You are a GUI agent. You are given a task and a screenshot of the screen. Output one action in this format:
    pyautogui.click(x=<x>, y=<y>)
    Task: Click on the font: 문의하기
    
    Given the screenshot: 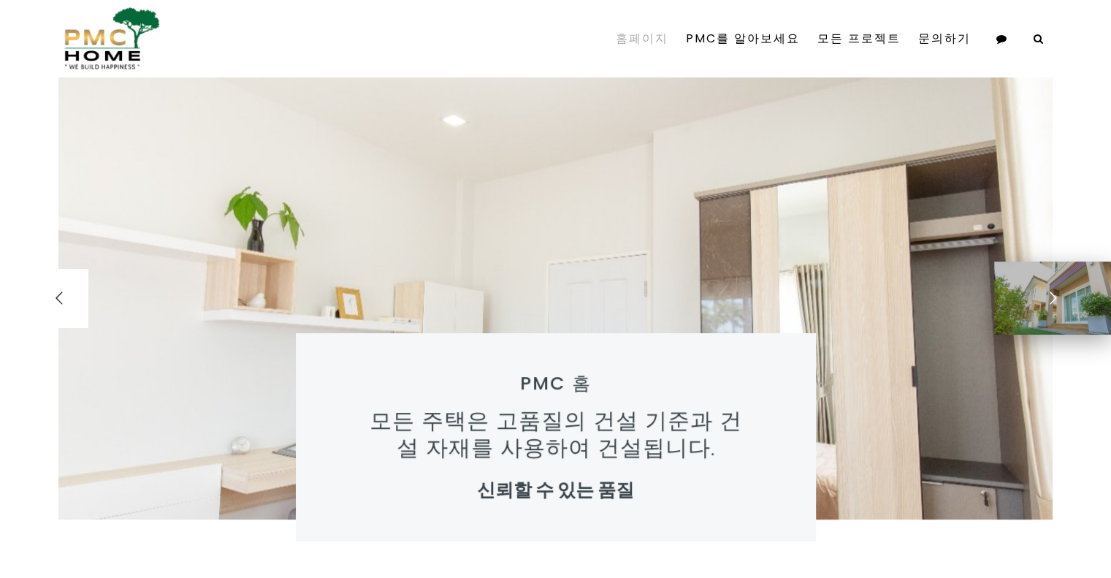 What is the action you would take?
    pyautogui.click(x=945, y=38)
    